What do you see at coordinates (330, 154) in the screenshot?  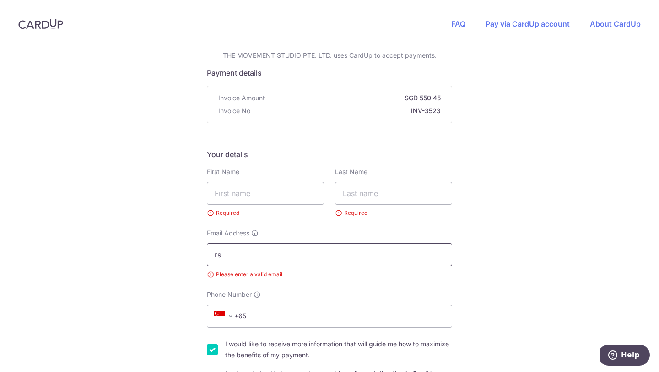 I see `h5: Your details` at bounding box center [330, 154].